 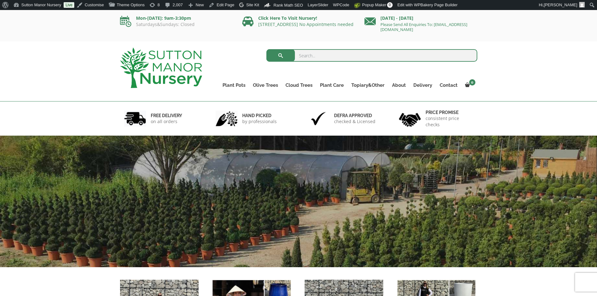 I want to click on p: checked & Licensed, so click(x=355, y=122).